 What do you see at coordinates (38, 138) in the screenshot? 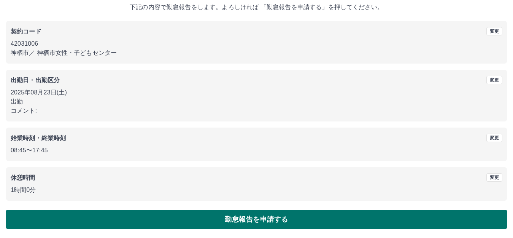
I see `b: 始業時刻・終業時刻` at bounding box center [38, 138].